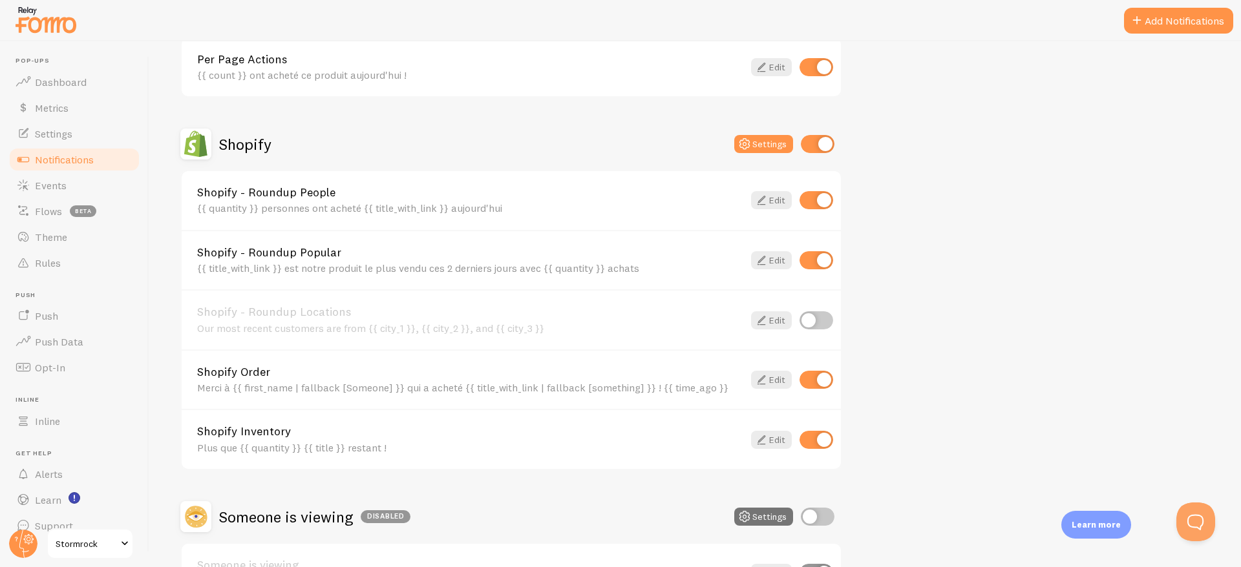 Image resolution: width=1241 pixels, height=567 pixels. What do you see at coordinates (74, 526) in the screenshot?
I see `a: Support` at bounding box center [74, 526].